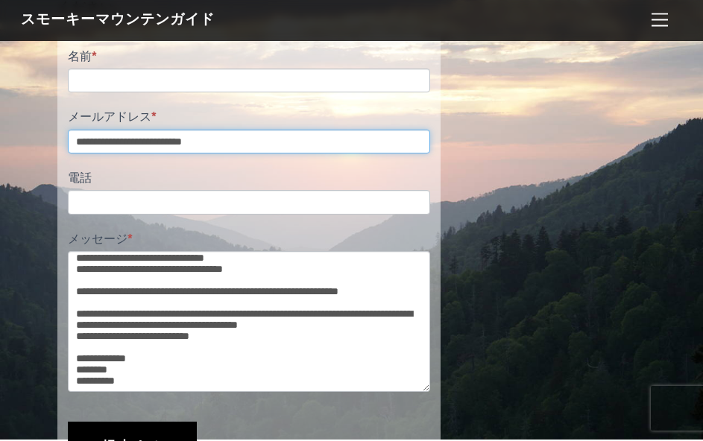 The width and height of the screenshot is (703, 441). What do you see at coordinates (80, 177) in the screenshot?
I see `font: 電話` at bounding box center [80, 177].